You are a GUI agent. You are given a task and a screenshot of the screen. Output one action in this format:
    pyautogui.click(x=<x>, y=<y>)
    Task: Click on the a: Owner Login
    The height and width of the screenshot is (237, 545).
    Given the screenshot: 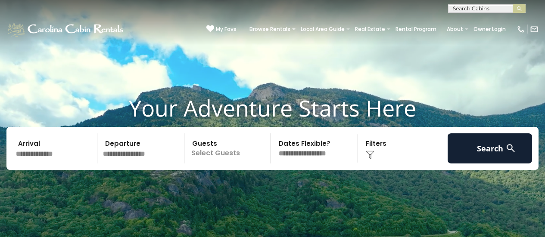 What is the action you would take?
    pyautogui.click(x=489, y=29)
    